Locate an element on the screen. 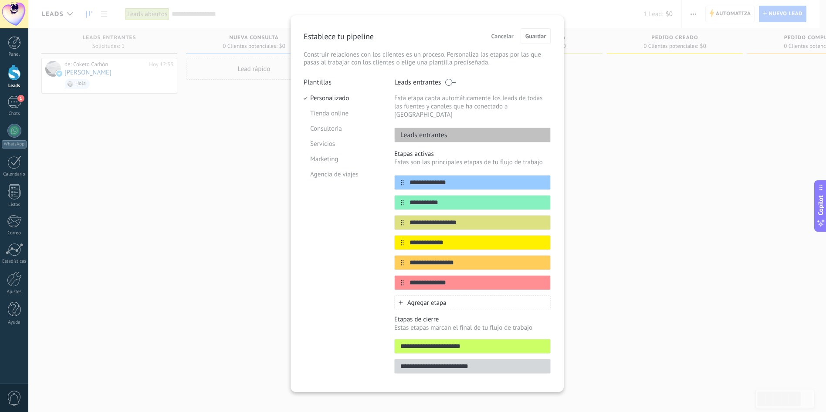 This screenshot has height=412, width=826. div: Estadísticas is located at coordinates (14, 261).